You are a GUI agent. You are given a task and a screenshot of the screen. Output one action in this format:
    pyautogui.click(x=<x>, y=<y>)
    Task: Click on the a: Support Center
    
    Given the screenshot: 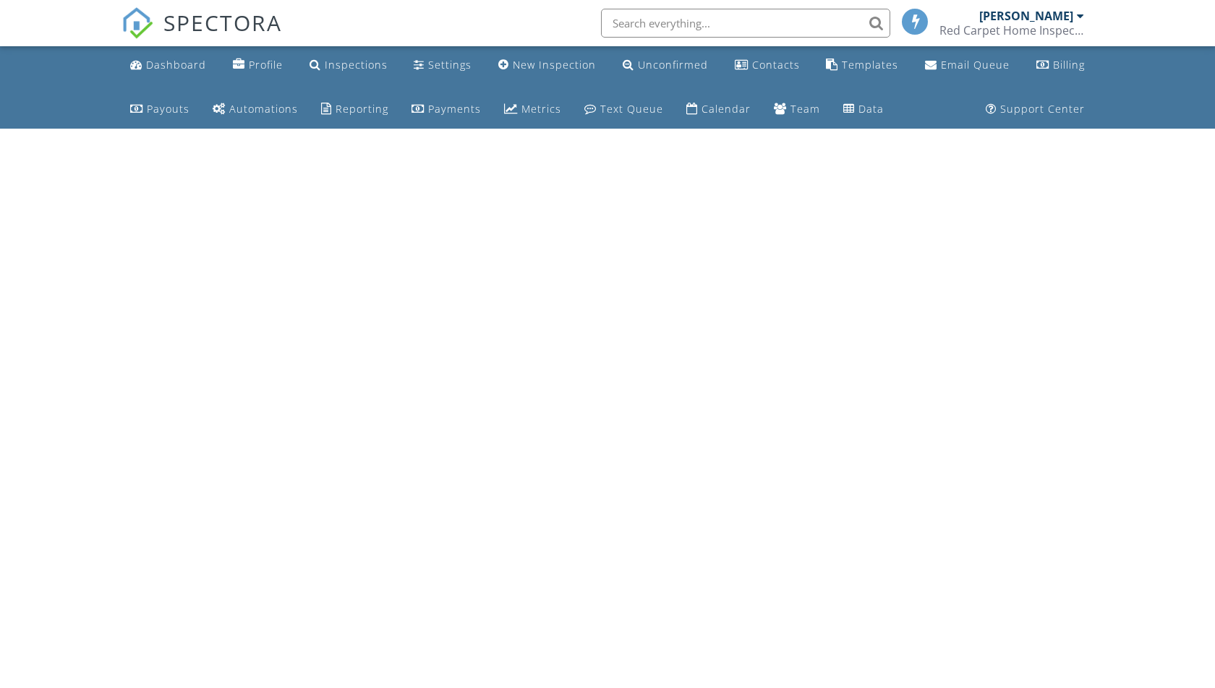 What is the action you would take?
    pyautogui.click(x=1035, y=109)
    